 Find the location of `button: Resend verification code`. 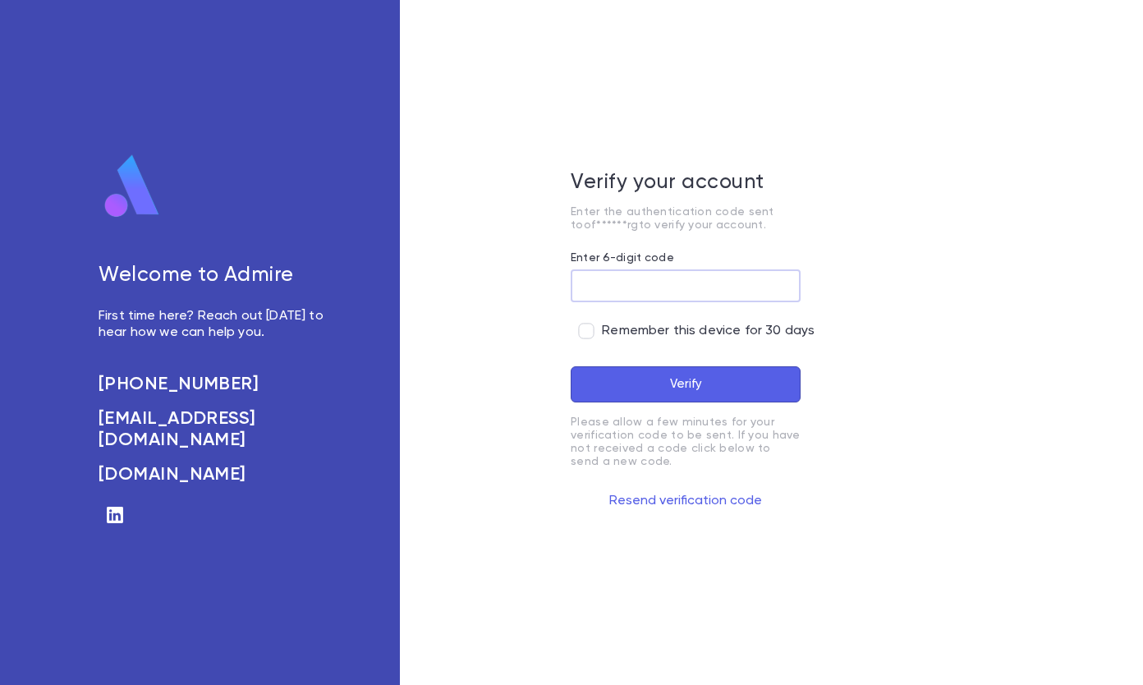

button: Resend verification code is located at coordinates (685, 501).